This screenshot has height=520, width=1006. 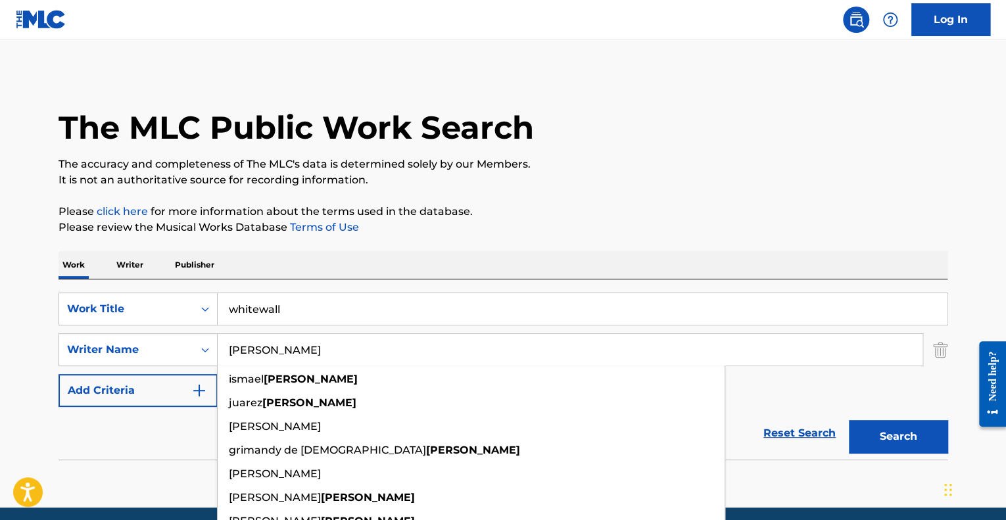 What do you see at coordinates (890, 20) in the screenshot?
I see `img: help` at bounding box center [890, 20].